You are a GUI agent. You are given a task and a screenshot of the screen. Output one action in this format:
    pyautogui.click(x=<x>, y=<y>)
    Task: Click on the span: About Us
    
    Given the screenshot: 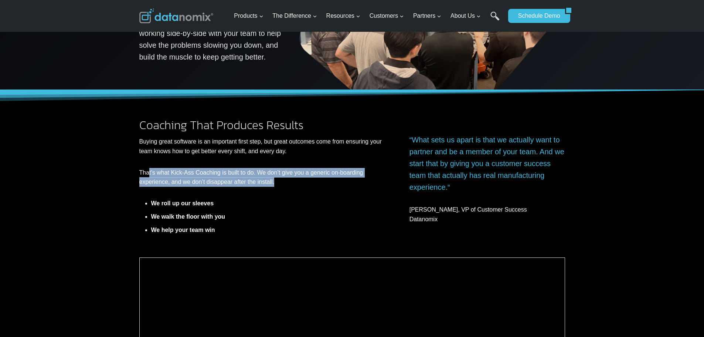 What is the action you would take?
    pyautogui.click(x=466, y=16)
    